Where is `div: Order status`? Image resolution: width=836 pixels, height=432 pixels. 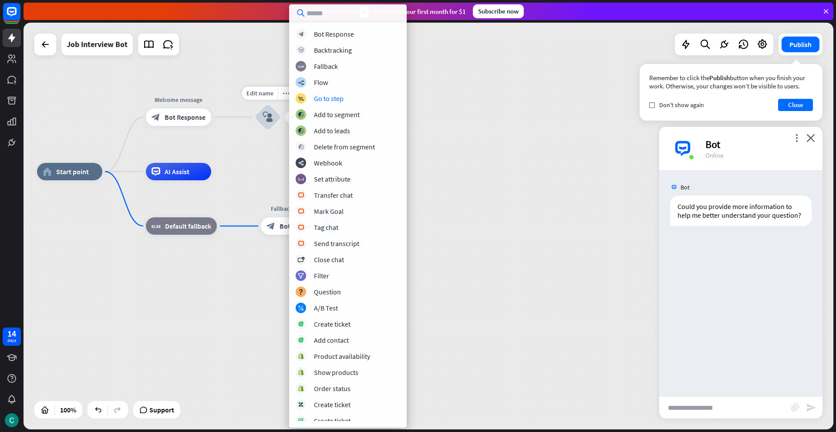 div: Order status is located at coordinates (332, 388).